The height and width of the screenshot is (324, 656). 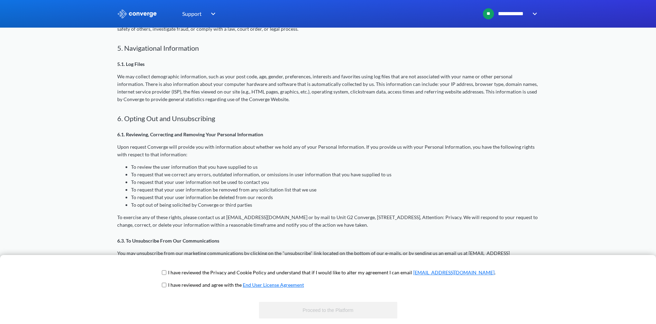 What do you see at coordinates (335, 190) in the screenshot?
I see `li: To request that your user information be removed from any solicitation list that we use` at bounding box center [335, 190].